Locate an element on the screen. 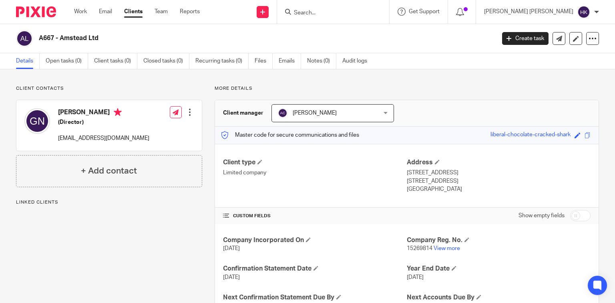 This screenshot has height=303, width=615. p: Client contacts is located at coordinates (109, 89).